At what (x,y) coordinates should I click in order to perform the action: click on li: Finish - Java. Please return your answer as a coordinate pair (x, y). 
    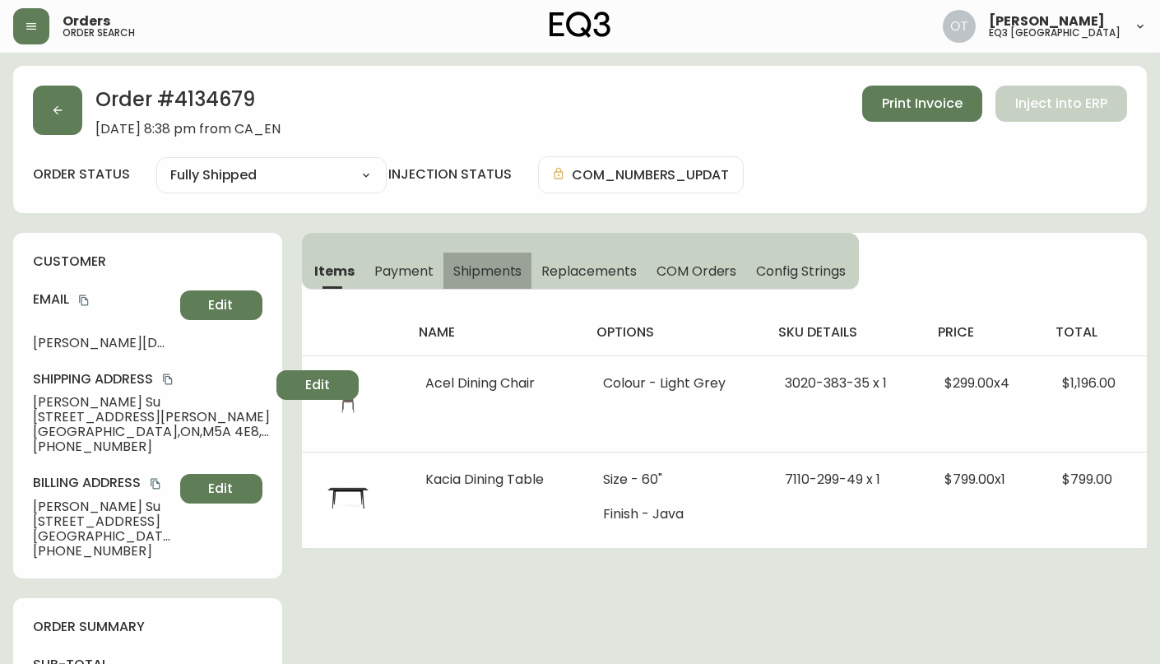
    Looking at the image, I should click on (675, 514).